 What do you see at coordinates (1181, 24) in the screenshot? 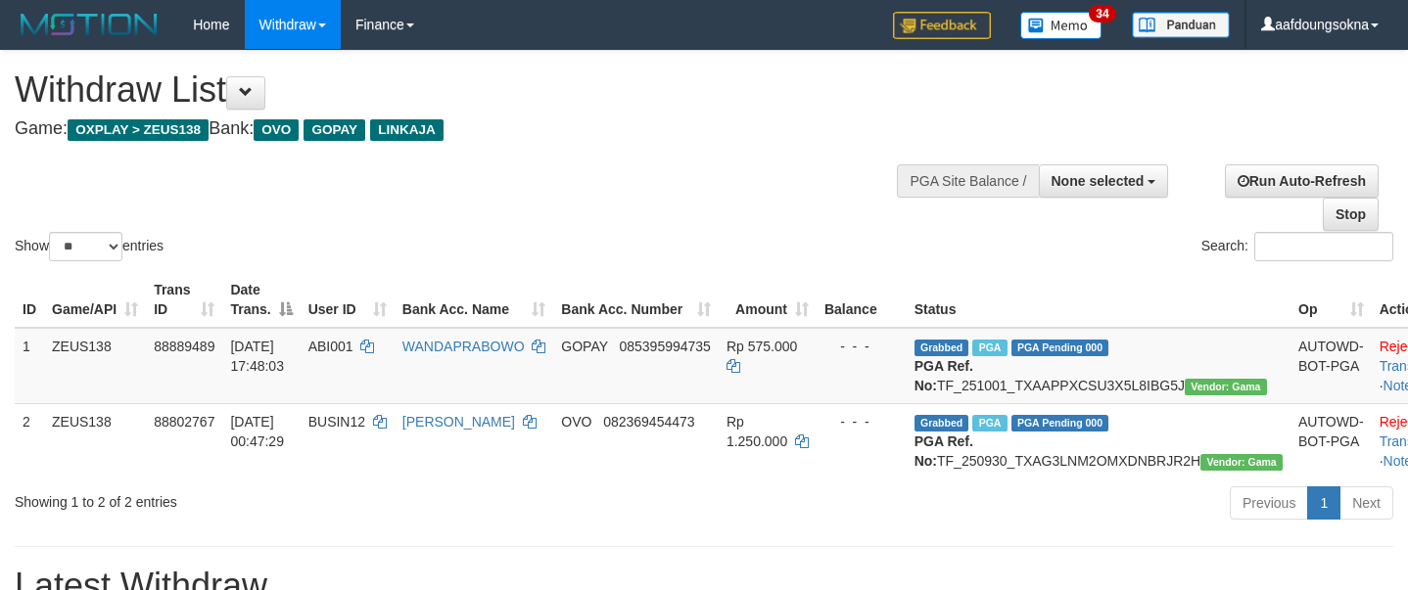
I see `img: panduan.png` at bounding box center [1181, 24].